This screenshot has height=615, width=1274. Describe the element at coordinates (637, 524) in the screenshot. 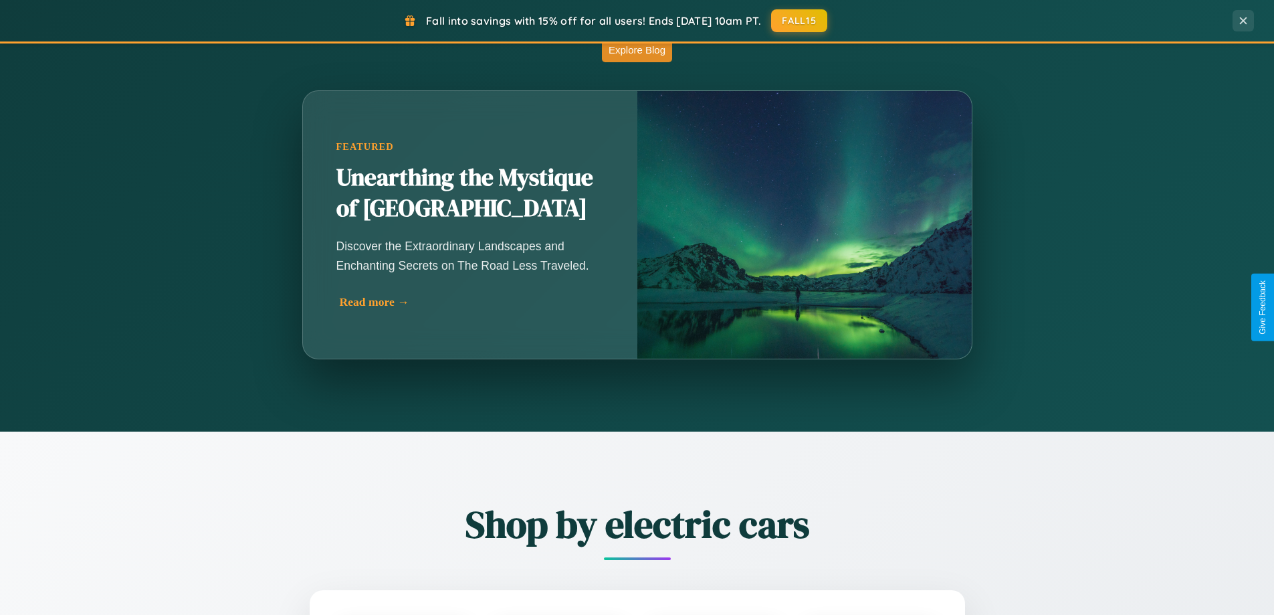

I see `h2: Shop by electric cars` at that location.